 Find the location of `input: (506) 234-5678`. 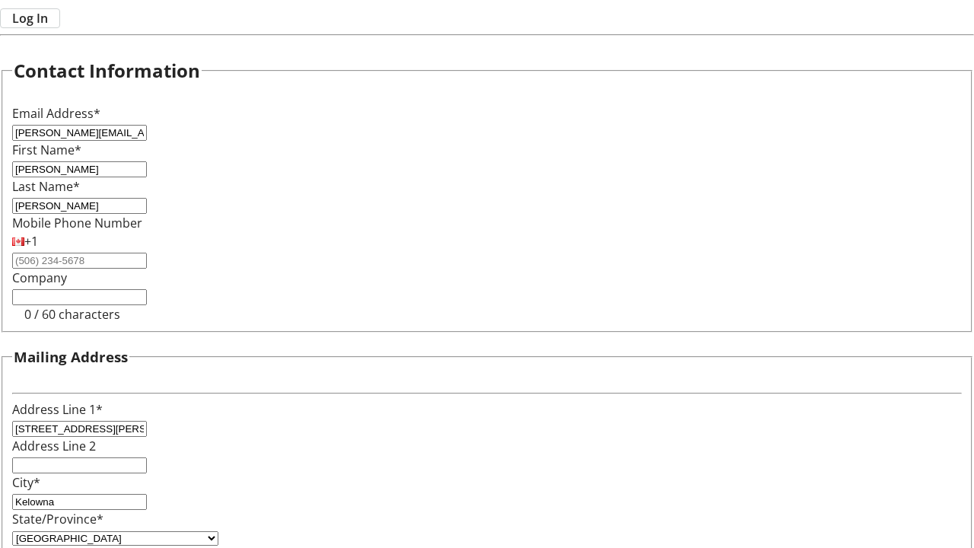

input: (506) 234-5678 is located at coordinates (79, 260).